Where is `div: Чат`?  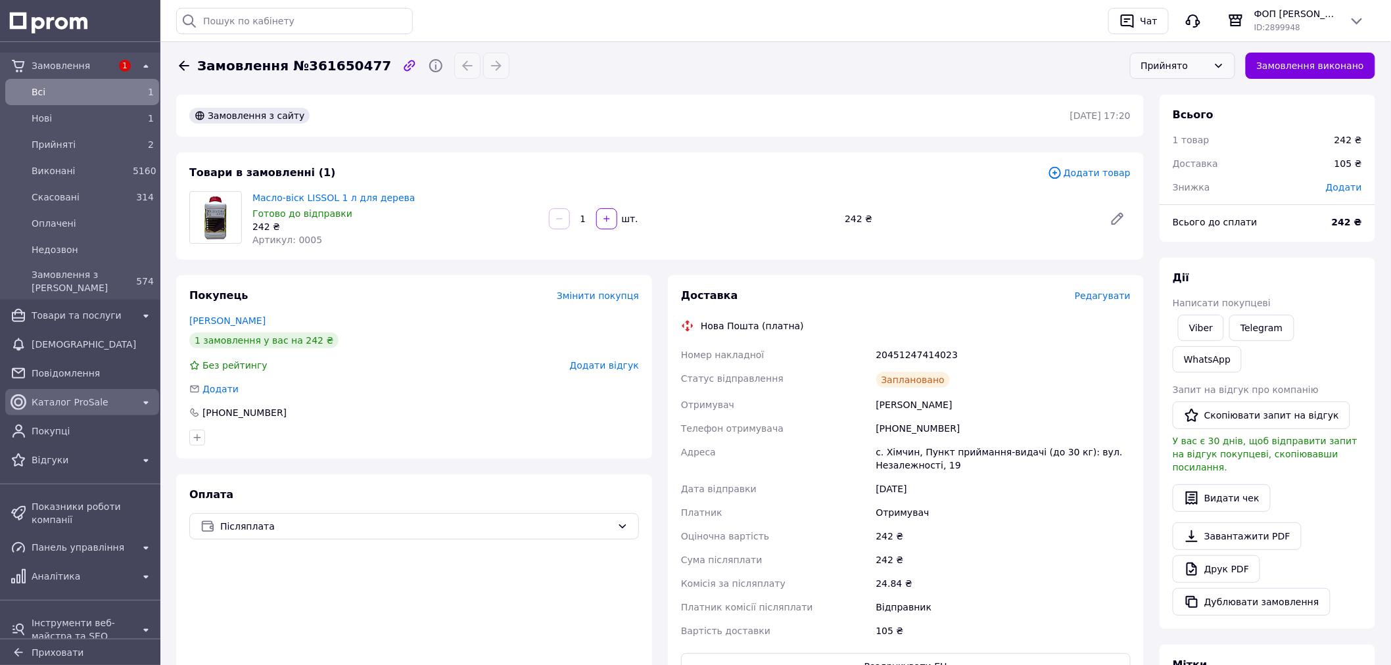
div: Чат is located at coordinates (1149, 21).